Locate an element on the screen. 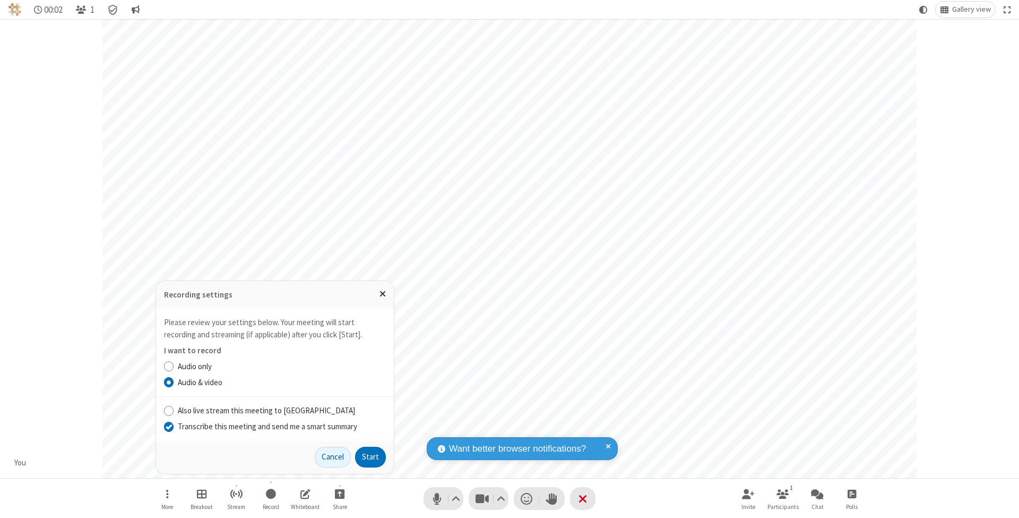 The image size is (1019, 518). div: Meeting details Encryption enabled is located at coordinates (113, 10).